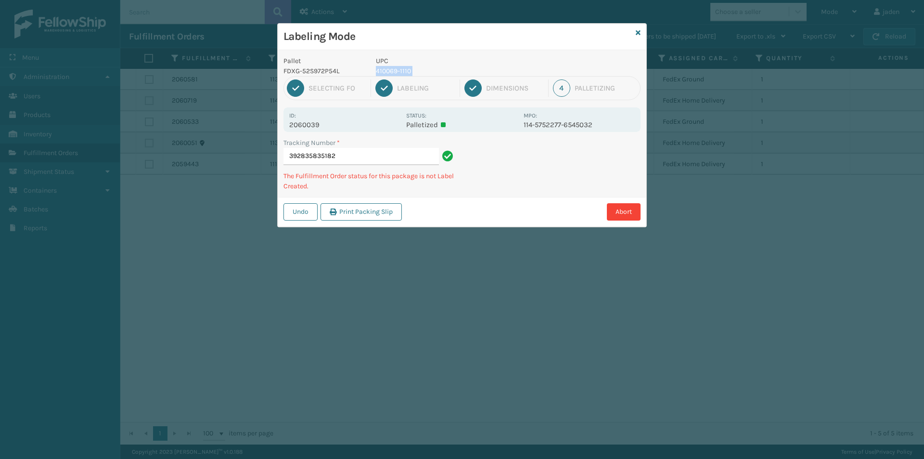  Describe the element at coordinates (473, 88) in the screenshot. I see `div: 3` at that location.